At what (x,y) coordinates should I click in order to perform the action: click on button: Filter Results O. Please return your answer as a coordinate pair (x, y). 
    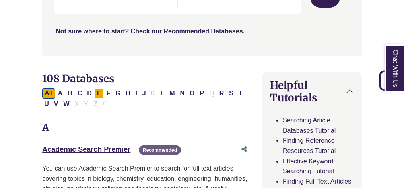
    Looking at the image, I should click on (192, 94).